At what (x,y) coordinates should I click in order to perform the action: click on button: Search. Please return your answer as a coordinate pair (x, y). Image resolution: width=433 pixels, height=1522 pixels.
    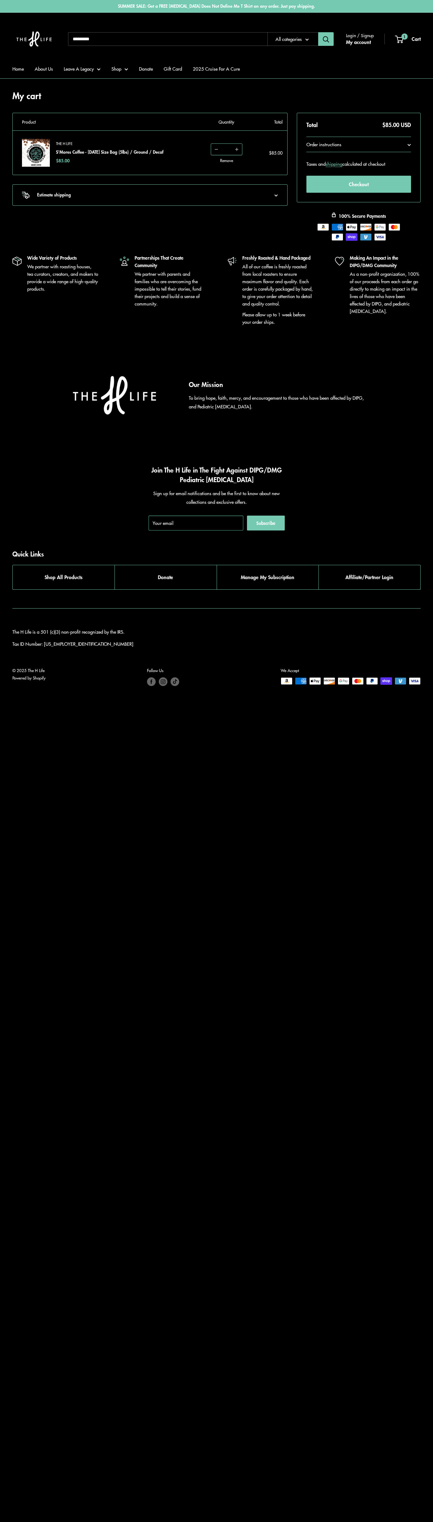
    Looking at the image, I should click on (326, 39).